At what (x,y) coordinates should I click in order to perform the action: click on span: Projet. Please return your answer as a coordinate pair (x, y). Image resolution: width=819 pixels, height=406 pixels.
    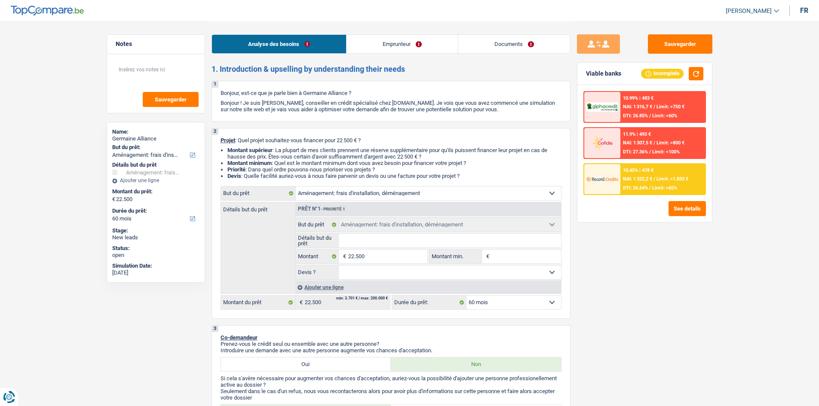
    Looking at the image, I should click on (228, 140).